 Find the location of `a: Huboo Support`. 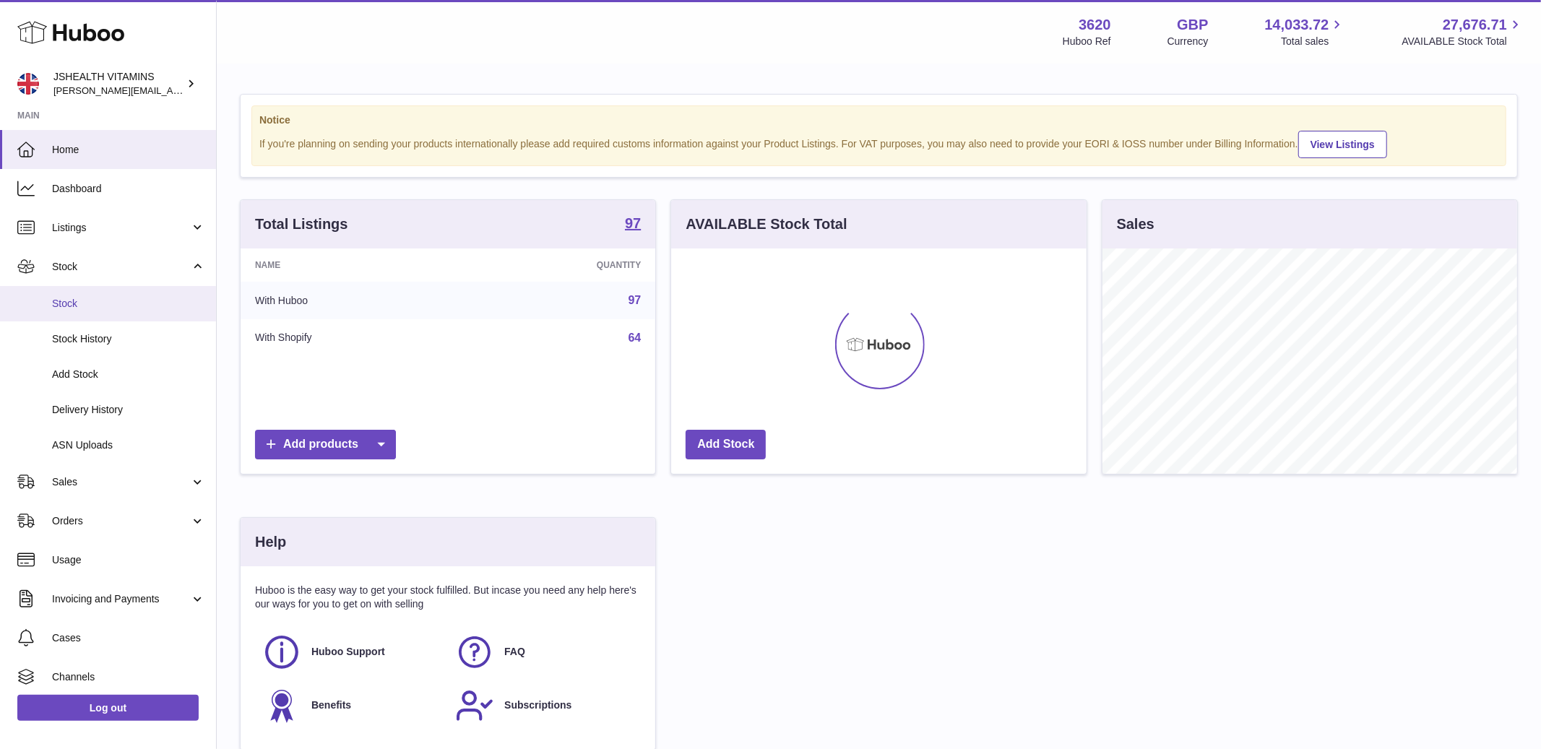

a: Huboo Support is located at coordinates (351, 653).